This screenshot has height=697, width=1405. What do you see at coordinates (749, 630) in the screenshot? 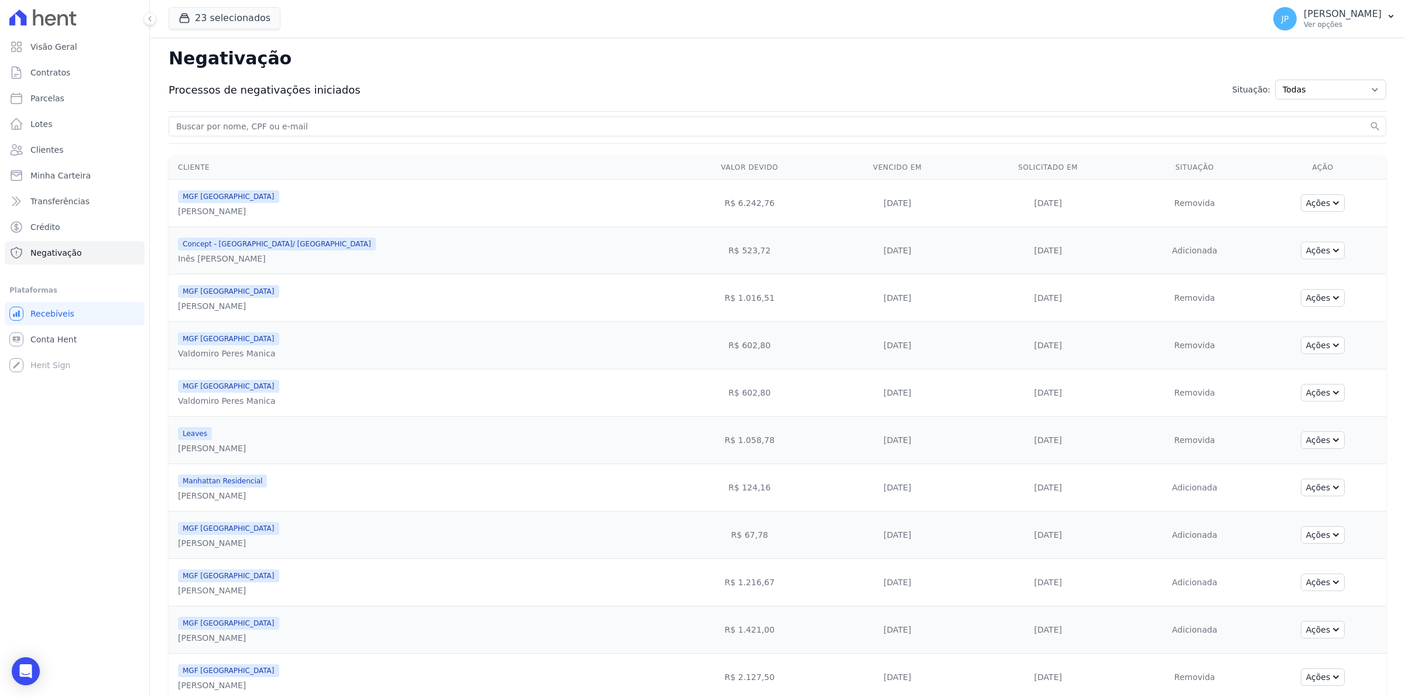
I see `td: R$ 1.421,00` at bounding box center [749, 630].